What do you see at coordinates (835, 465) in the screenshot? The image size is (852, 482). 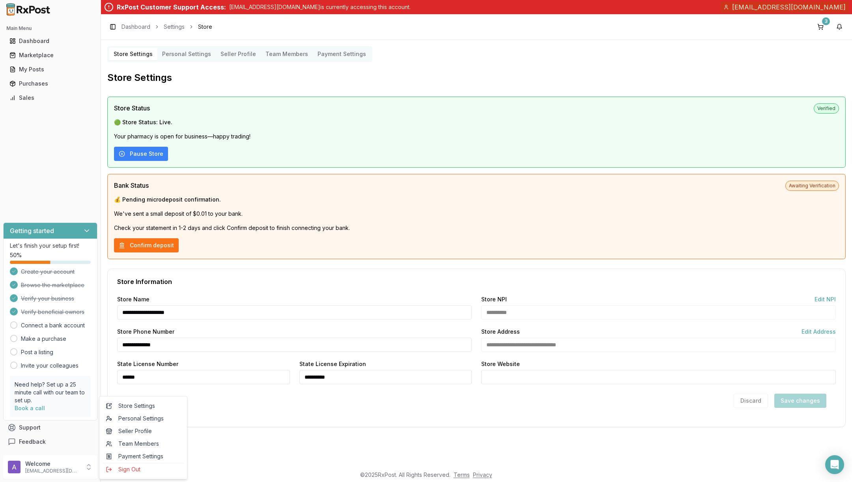 I see `div: Open Intercom Messenger` at bounding box center [835, 465].